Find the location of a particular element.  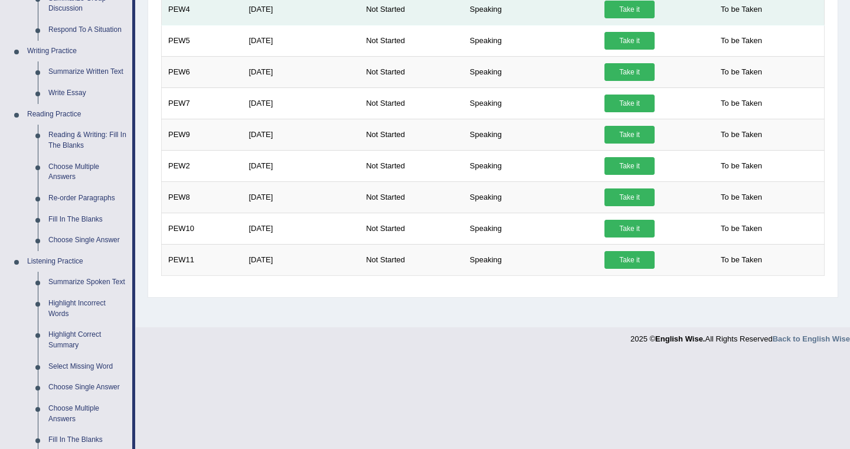

td: PEW6 is located at coordinates (202, 71).